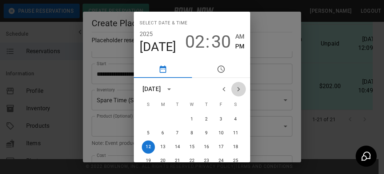  I want to click on button: pick time, so click(221, 69).